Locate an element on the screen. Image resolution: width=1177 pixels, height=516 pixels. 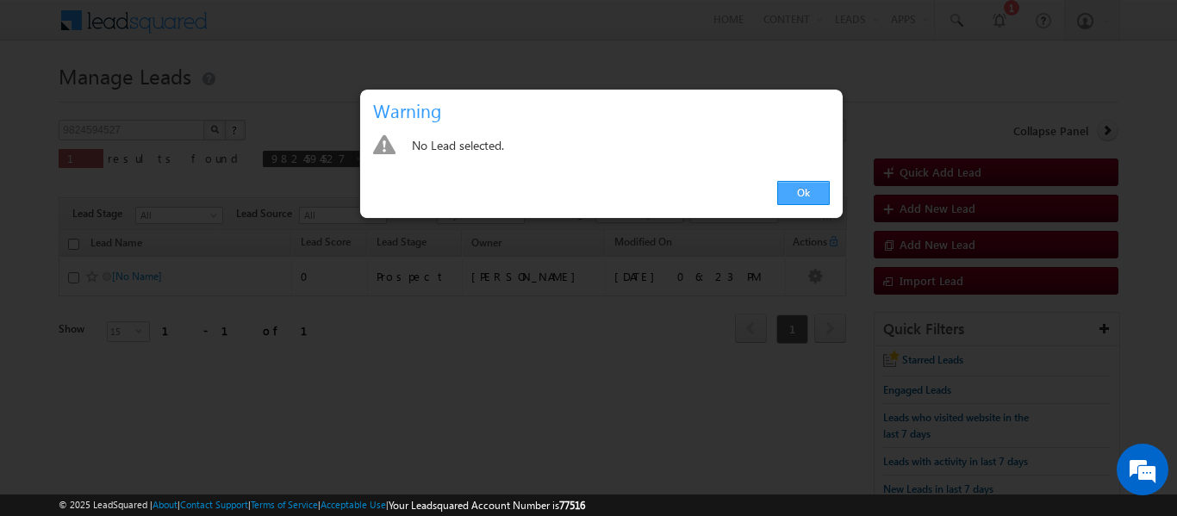
span: Your Leadsquared Account Number is is located at coordinates (487, 505).